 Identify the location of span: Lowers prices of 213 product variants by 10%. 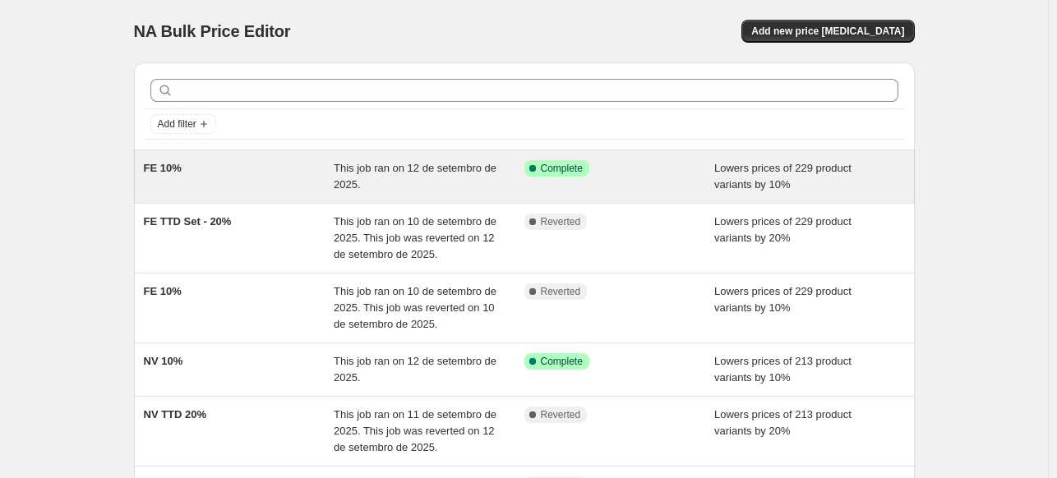
(783, 369).